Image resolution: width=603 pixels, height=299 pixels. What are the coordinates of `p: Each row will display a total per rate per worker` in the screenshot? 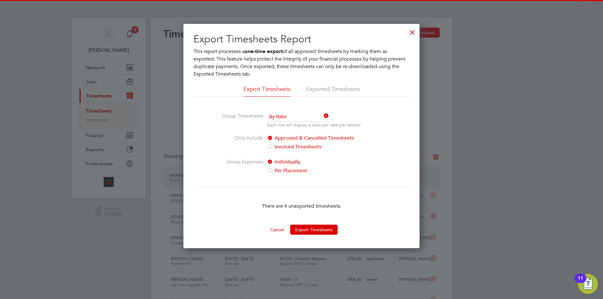 It's located at (314, 125).